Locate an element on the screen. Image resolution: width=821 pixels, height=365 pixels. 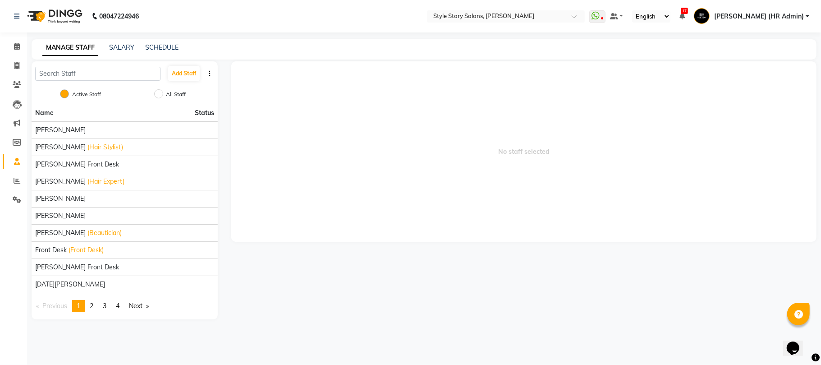
label: Active Staff is located at coordinates (87, 94).